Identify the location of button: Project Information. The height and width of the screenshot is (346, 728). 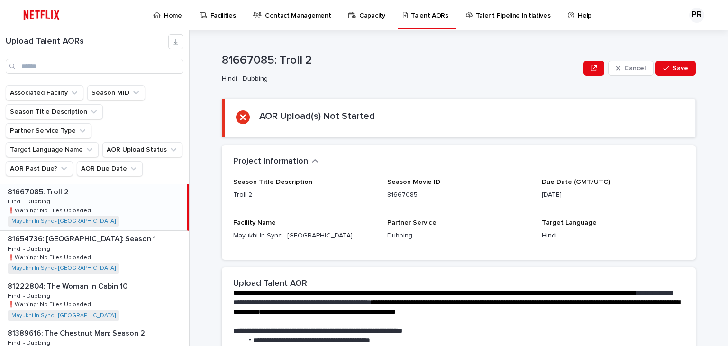
(276, 162).